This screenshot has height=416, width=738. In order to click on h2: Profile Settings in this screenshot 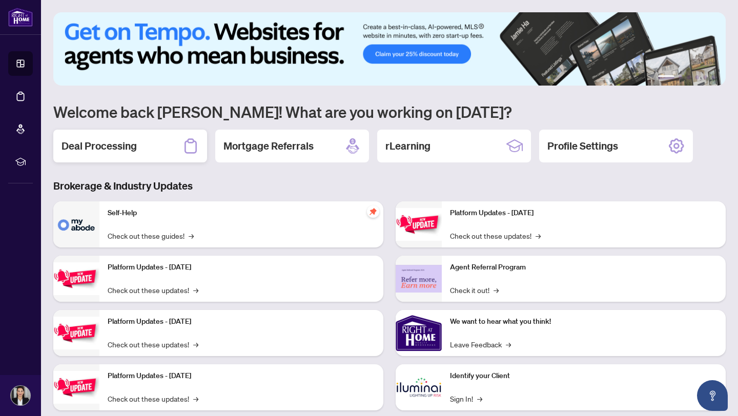, I will do `click(583, 146)`.